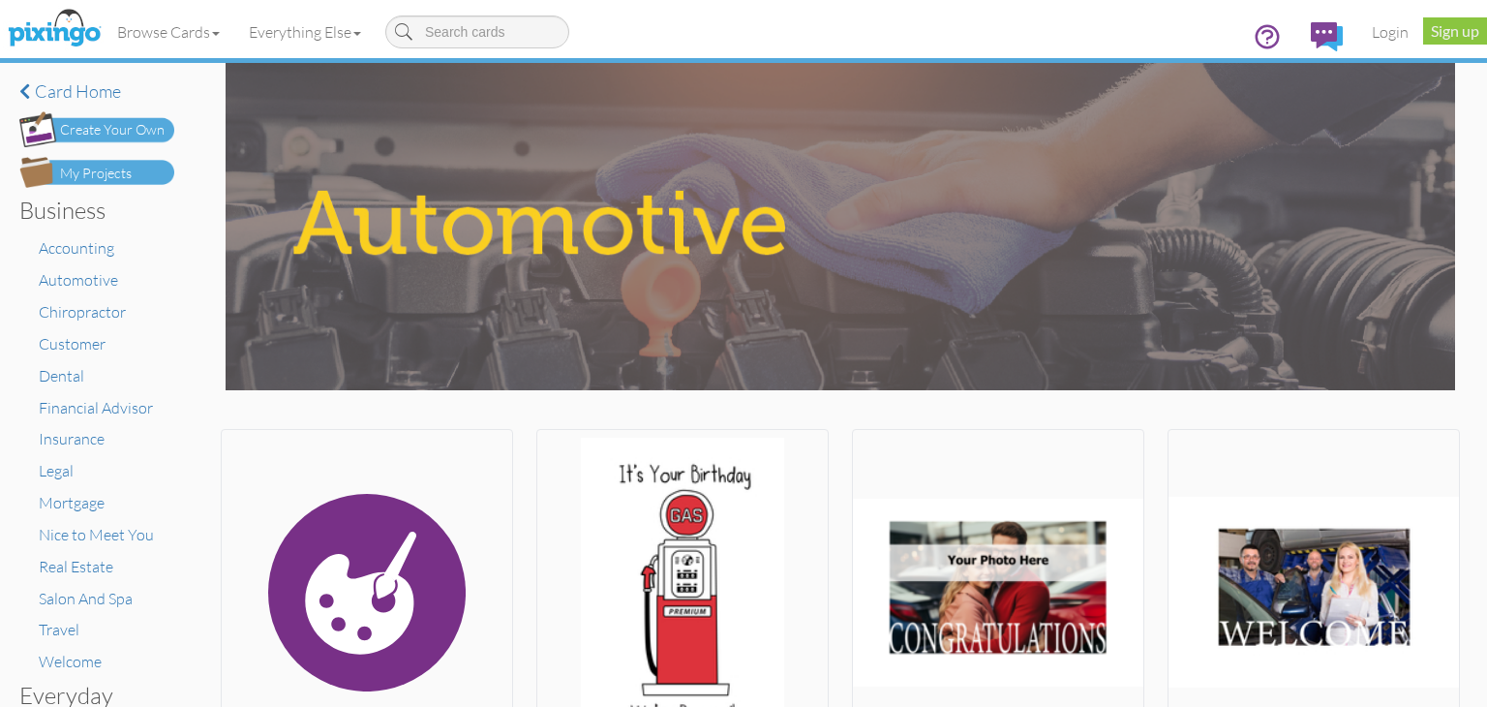 Image resolution: width=1487 pixels, height=707 pixels. Describe the element at coordinates (97, 172) in the screenshot. I see `img: my-projects-button.png` at that location.